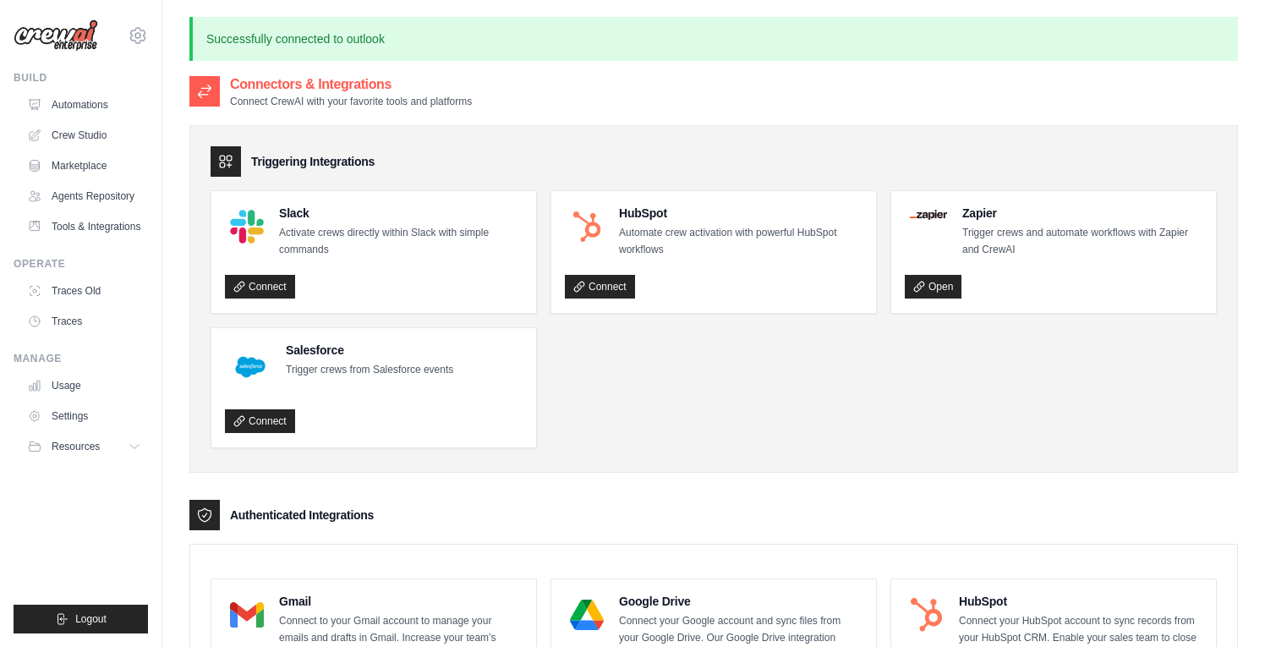 This screenshot has height=647, width=1265. Describe the element at coordinates (80, 264) in the screenshot. I see `div: Operate` at that location.